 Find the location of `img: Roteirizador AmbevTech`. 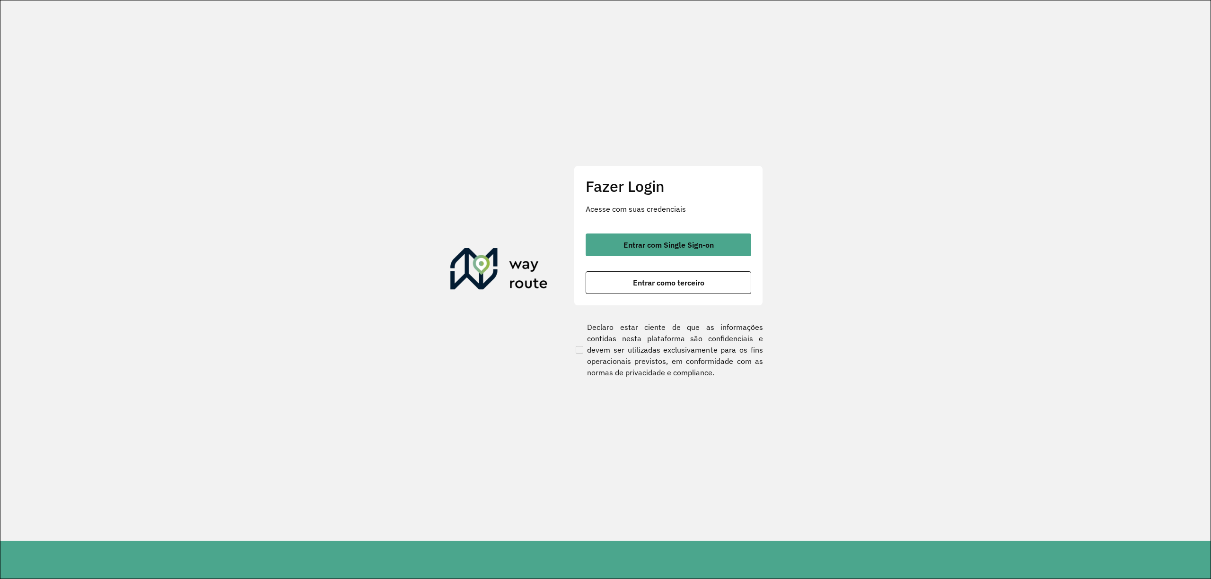

img: Roteirizador AmbevTech is located at coordinates (499, 271).